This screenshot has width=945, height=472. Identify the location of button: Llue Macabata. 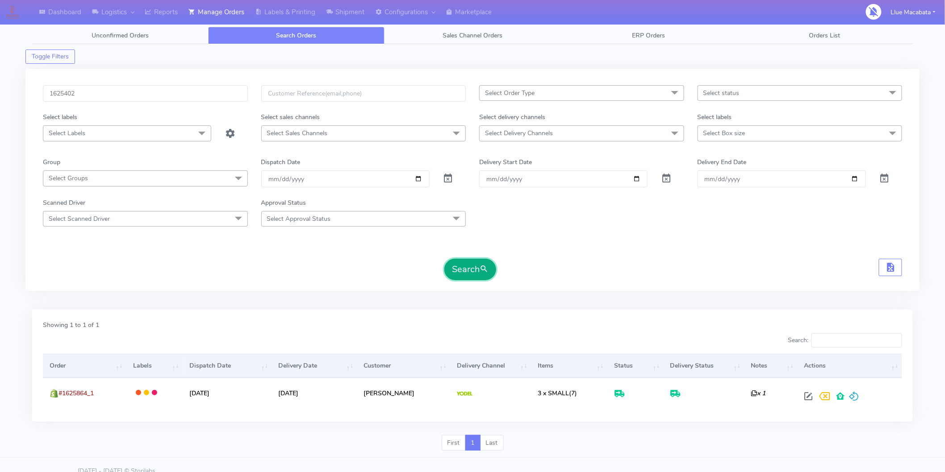
(913, 12).